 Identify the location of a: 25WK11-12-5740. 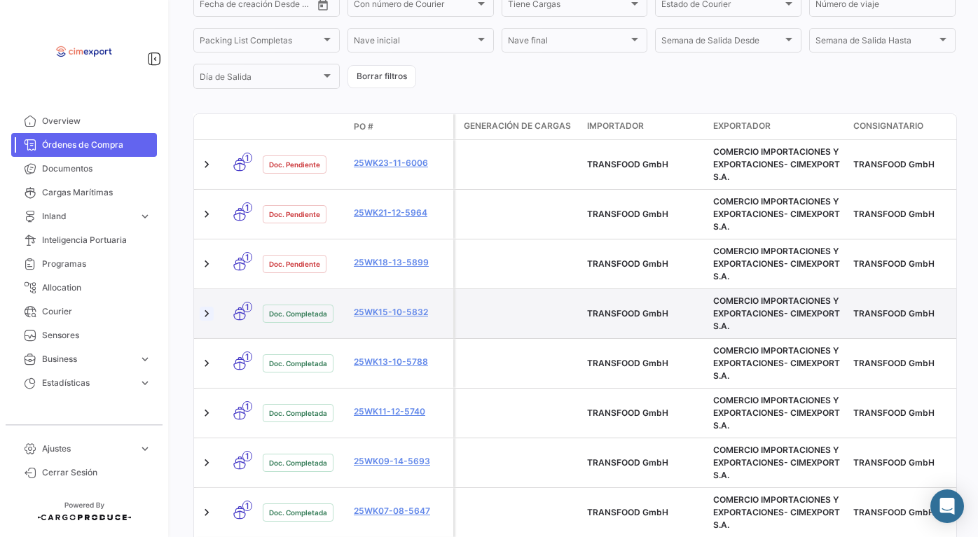
(401, 412).